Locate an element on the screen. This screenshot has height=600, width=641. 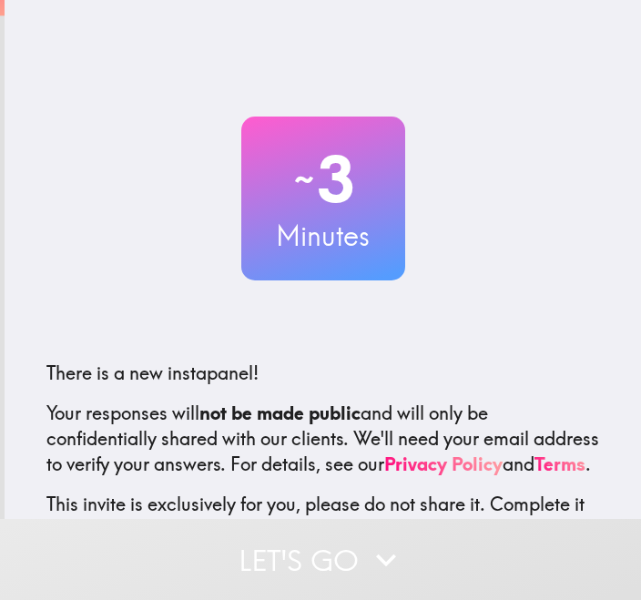
h3: Minutes is located at coordinates (323, 236).